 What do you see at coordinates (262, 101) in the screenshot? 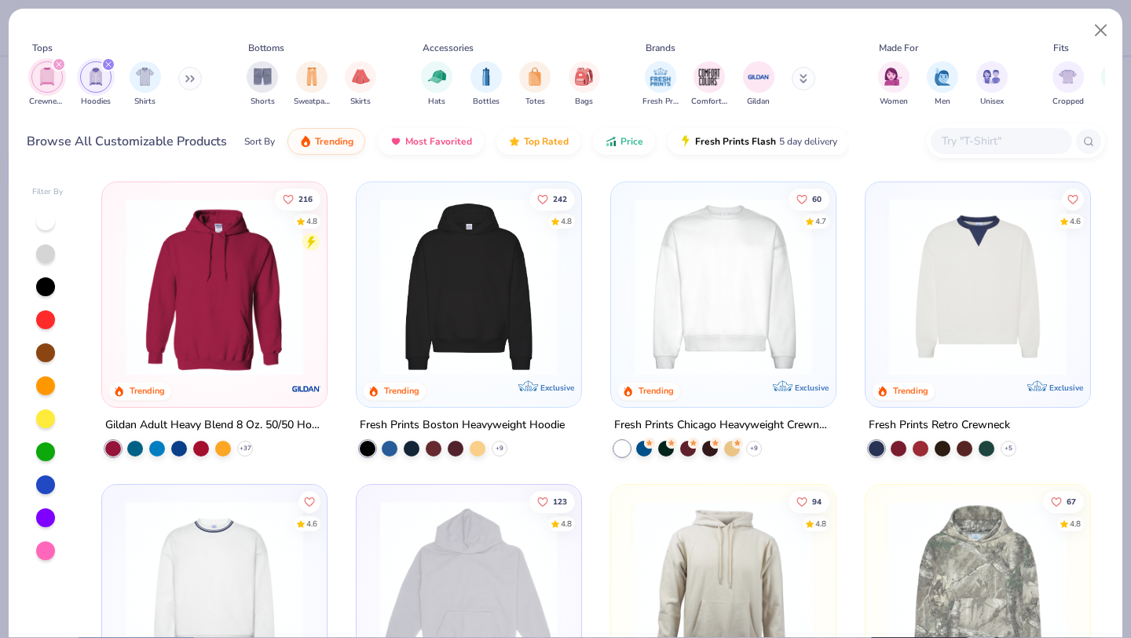
I see `span: Shorts` at bounding box center [262, 101].